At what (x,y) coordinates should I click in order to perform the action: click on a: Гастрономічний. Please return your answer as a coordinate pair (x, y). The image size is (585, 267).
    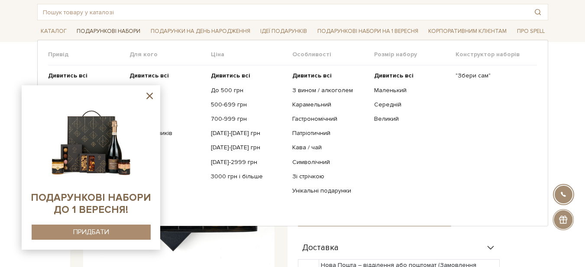
    Looking at the image, I should click on (330, 119).